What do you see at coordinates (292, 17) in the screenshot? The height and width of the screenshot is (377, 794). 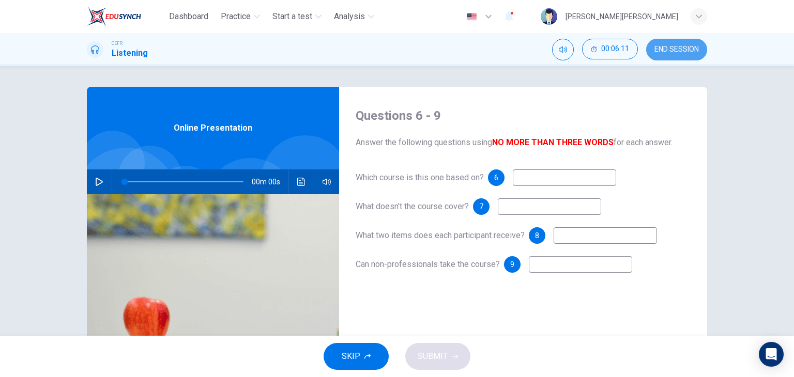 I see `span: Start a test` at bounding box center [292, 17].